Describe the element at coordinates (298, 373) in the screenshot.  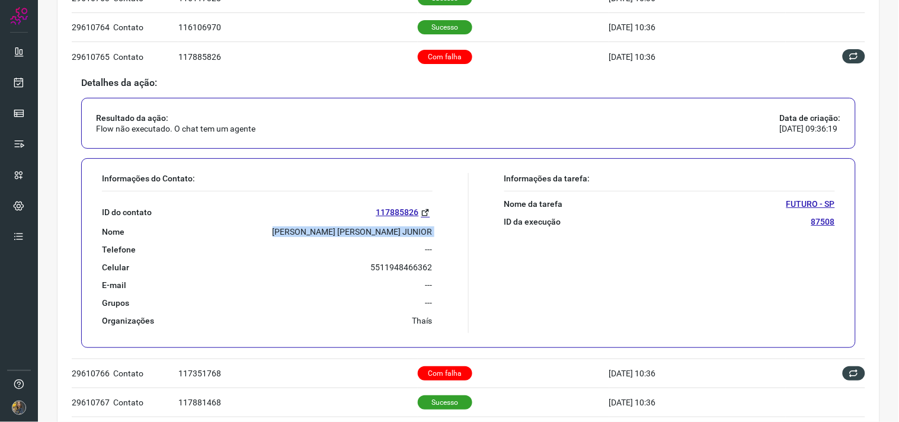
I see `td: 117351768` at that location.